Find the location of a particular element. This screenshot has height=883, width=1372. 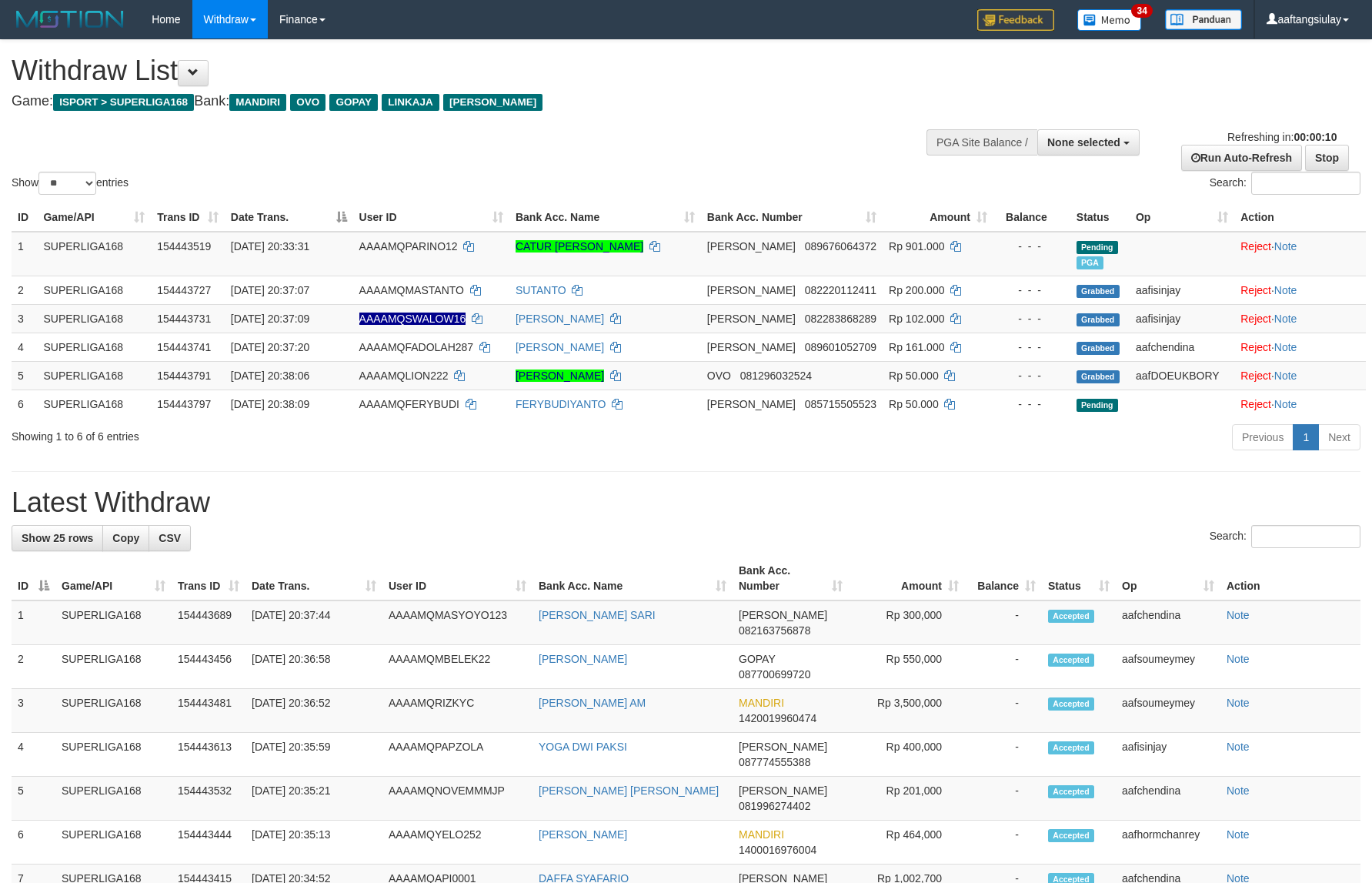

span: AAAAMQPARINO12 is located at coordinates (409, 247).